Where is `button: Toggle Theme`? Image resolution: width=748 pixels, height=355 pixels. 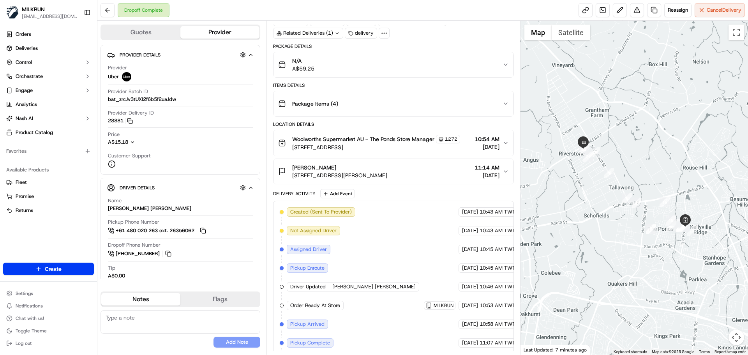
button: Toggle Theme is located at coordinates (48, 331).